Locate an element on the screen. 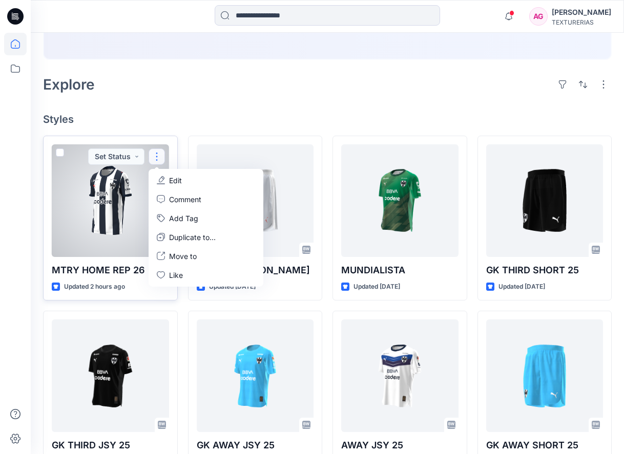 The width and height of the screenshot is (624, 454). p: GK AWAY SHORT 25 is located at coordinates (544, 445).